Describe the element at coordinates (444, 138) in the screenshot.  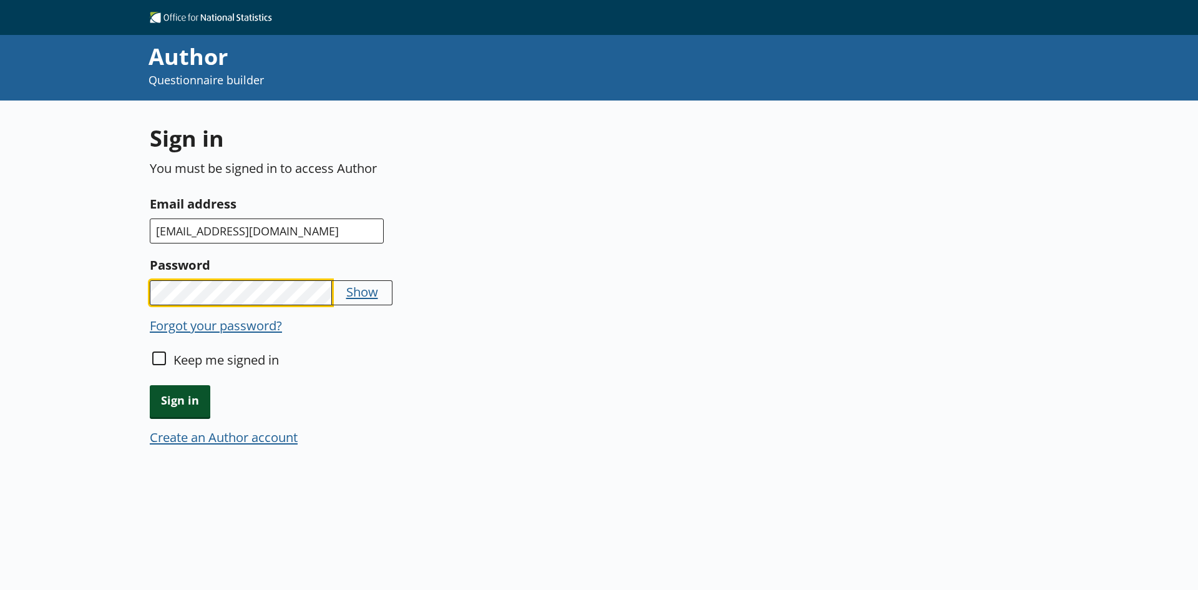
I see `h1: Sign in` at that location.